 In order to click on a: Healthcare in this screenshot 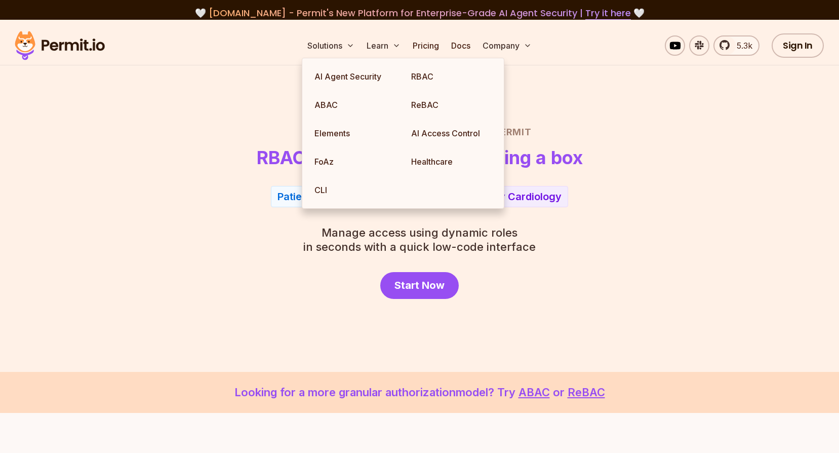, I will do `click(451, 162)`.